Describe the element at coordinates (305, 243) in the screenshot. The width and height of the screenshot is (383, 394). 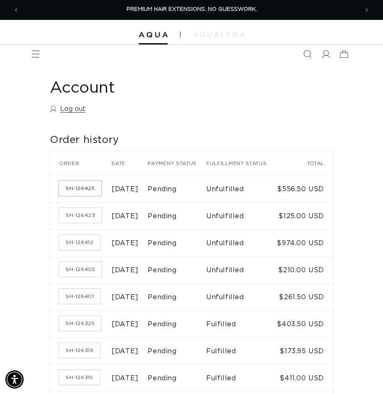
I see `td: $974.00 USD` at that location.